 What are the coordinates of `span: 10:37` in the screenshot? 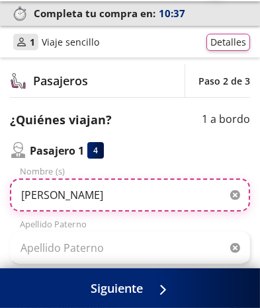 It's located at (172, 13).